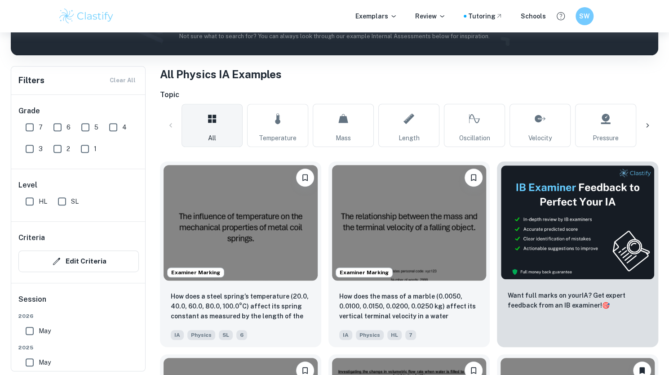  Describe the element at coordinates (79, 316) in the screenshot. I see `span: 2026` at that location.